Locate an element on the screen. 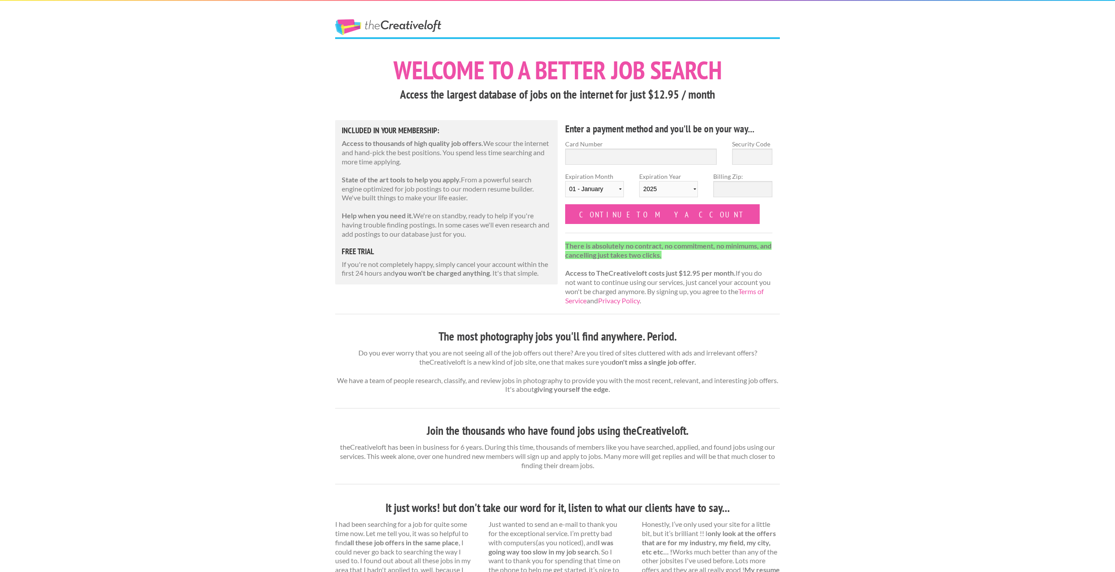  select: Expiration Year is located at coordinates (669, 189).